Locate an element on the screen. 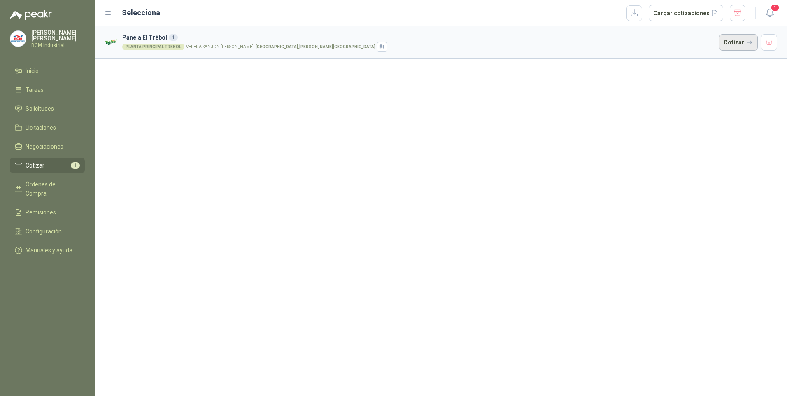 This screenshot has height=396, width=787. a: Manuales y ayuda is located at coordinates (47, 250).